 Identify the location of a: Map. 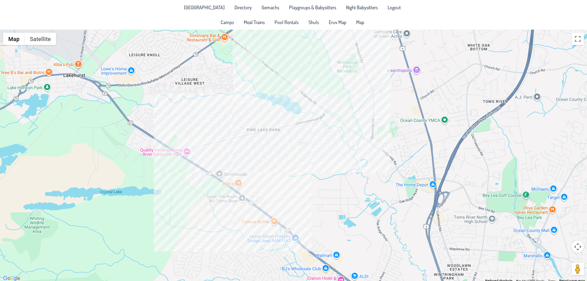
(360, 22).